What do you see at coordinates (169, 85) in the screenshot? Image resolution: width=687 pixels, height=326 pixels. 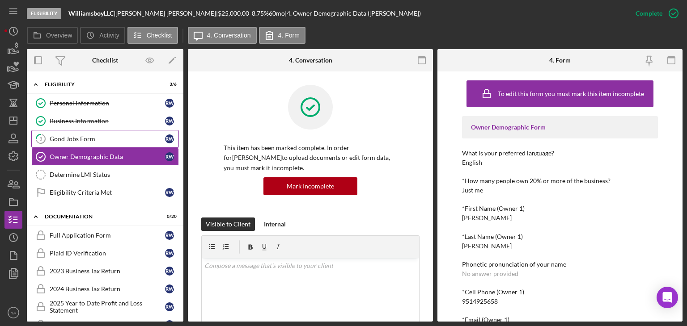 I see `div: 3 / 6` at bounding box center [169, 85].